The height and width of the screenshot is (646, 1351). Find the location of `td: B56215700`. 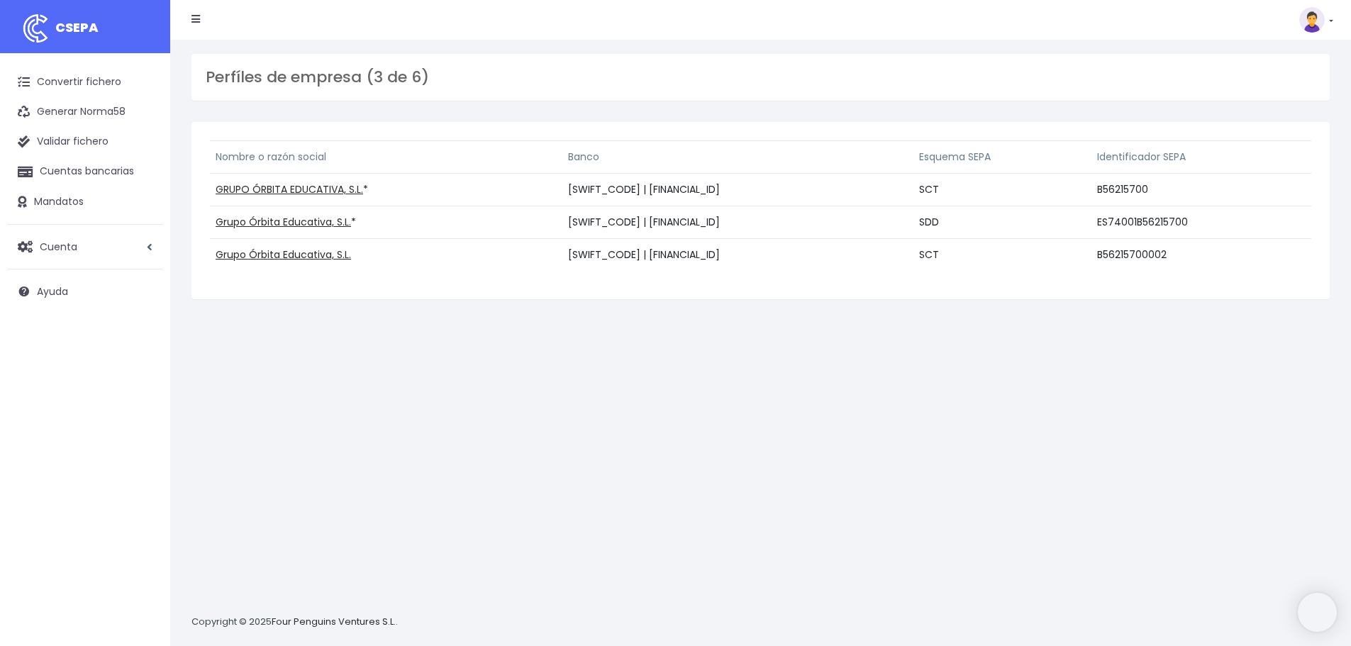

td: B56215700 is located at coordinates (1202, 190).